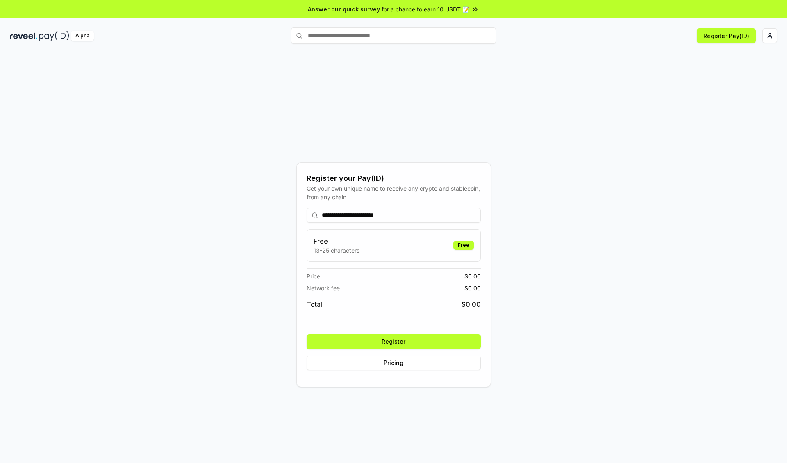 The width and height of the screenshot is (787, 463). I want to click on h3: Free, so click(337, 241).